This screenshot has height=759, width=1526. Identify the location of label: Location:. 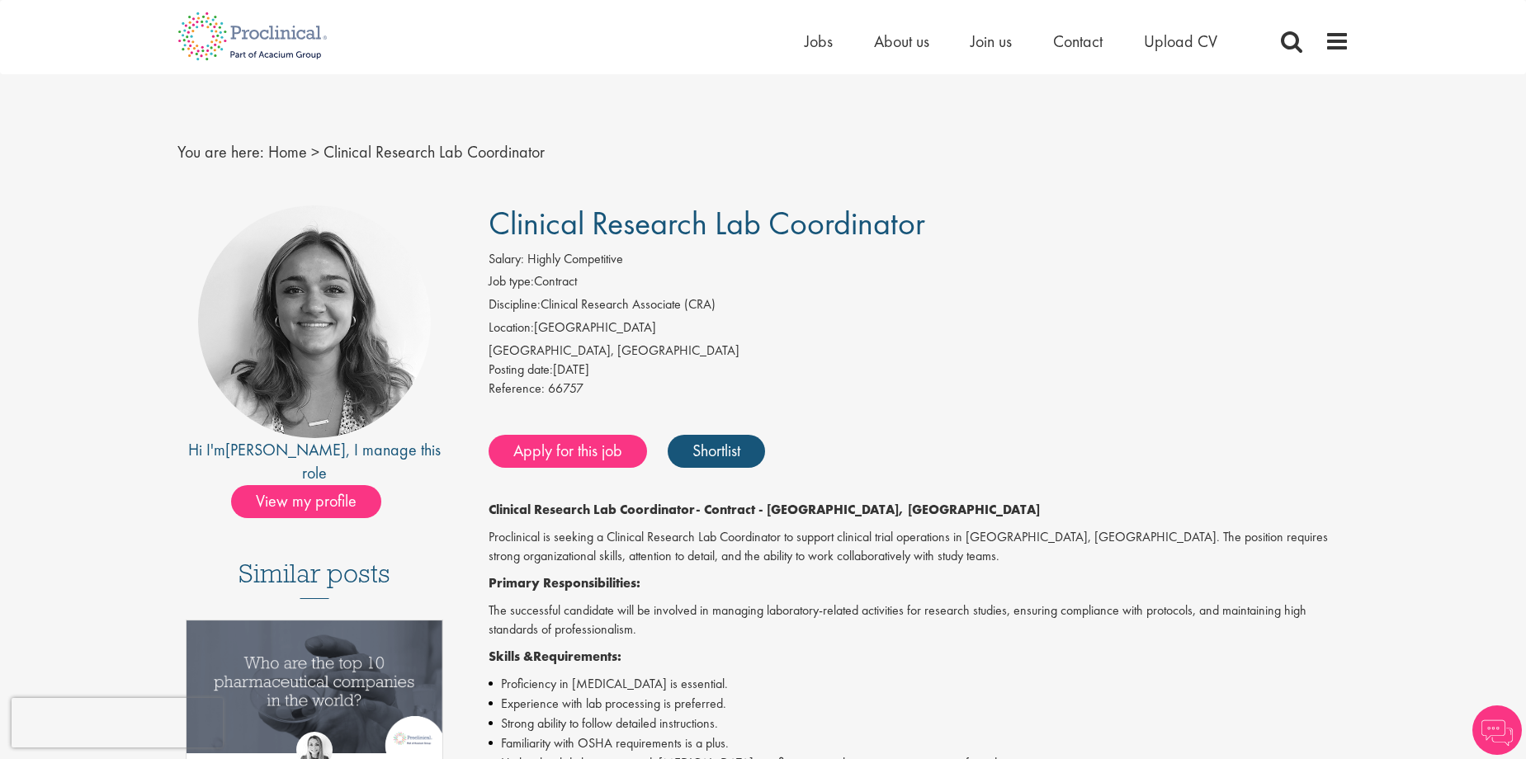
(511, 328).